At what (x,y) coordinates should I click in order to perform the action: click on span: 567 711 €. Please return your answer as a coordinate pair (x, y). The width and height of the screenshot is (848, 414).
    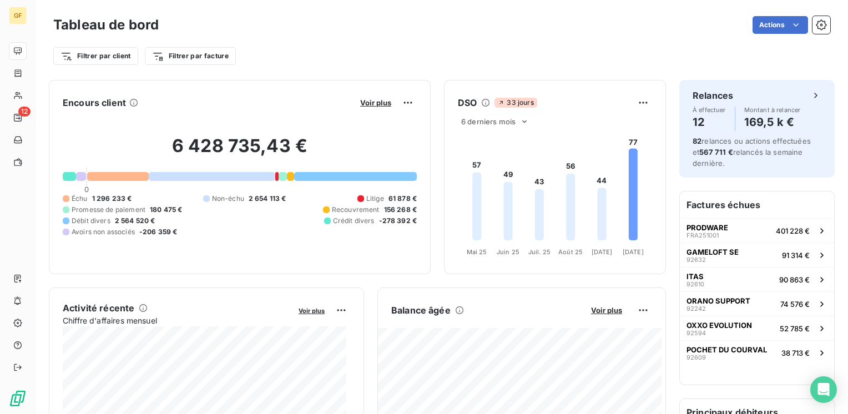
    Looking at the image, I should click on (716, 152).